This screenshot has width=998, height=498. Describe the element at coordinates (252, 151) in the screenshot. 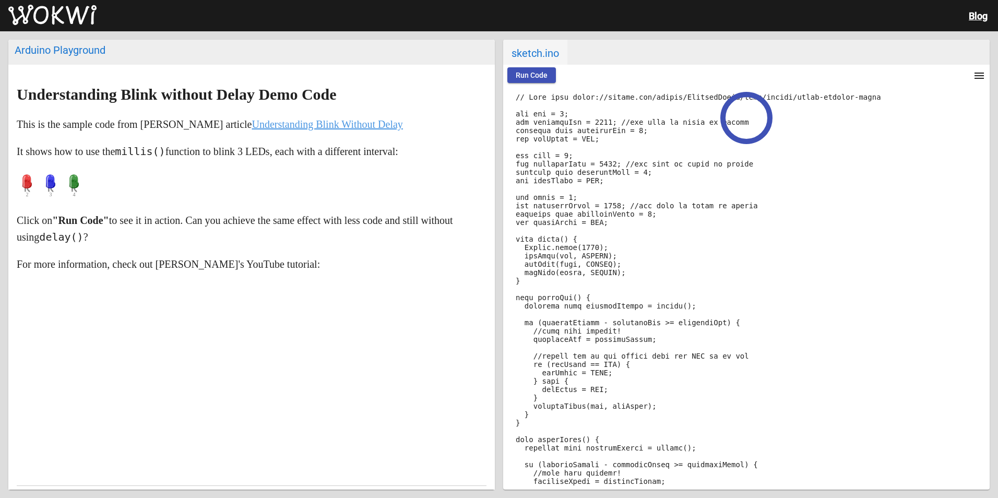

I see `p: It shows how to use the function to blink 3 LEDs, each with a different interval:` at that location.